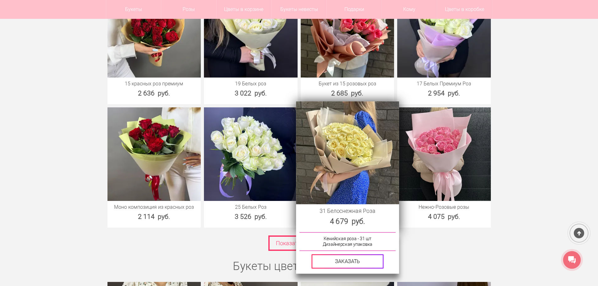 The width and height of the screenshot is (598, 286). Describe the element at coordinates (154, 207) in the screenshot. I see `a: Моно композиция из красных роз` at that location.